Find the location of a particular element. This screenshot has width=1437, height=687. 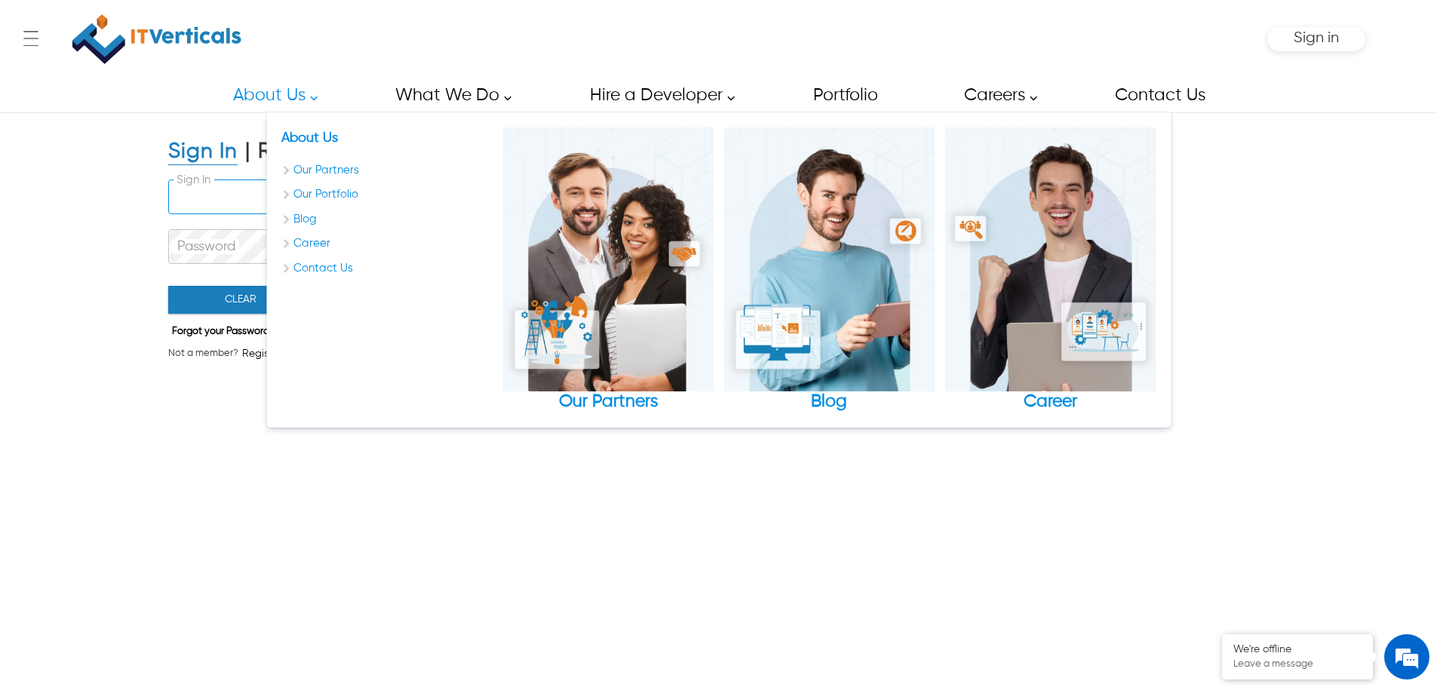

a: Portfolio is located at coordinates (845, 95).